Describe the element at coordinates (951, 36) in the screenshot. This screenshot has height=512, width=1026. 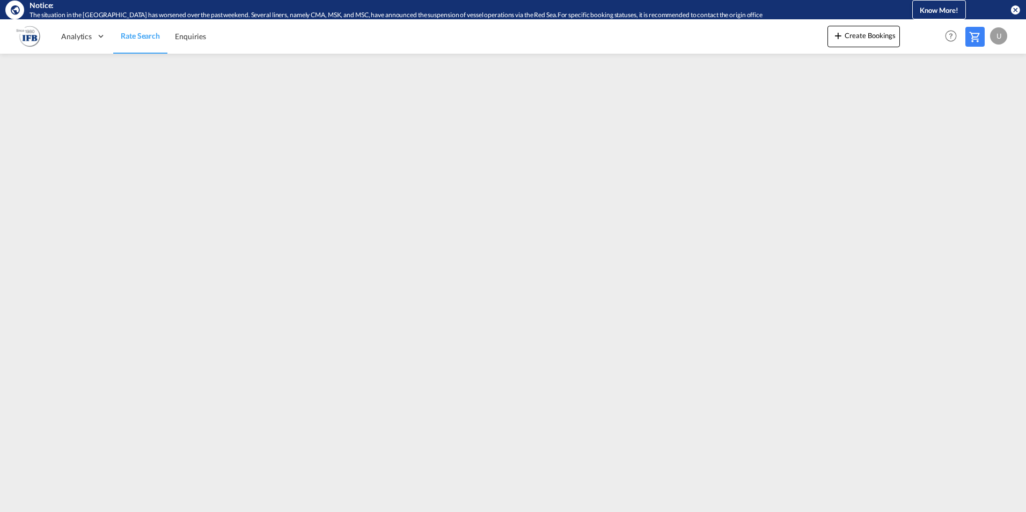
I see `span: Help` at that location.